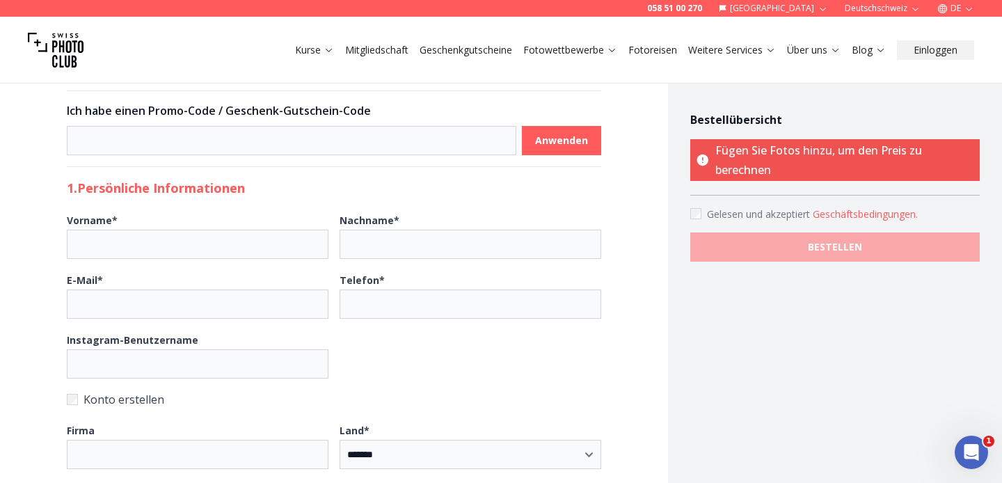 The height and width of the screenshot is (483, 1002). What do you see at coordinates (865, 214) in the screenshot?
I see `button: Accept termsGelesen und akzeptiert` at bounding box center [865, 214].